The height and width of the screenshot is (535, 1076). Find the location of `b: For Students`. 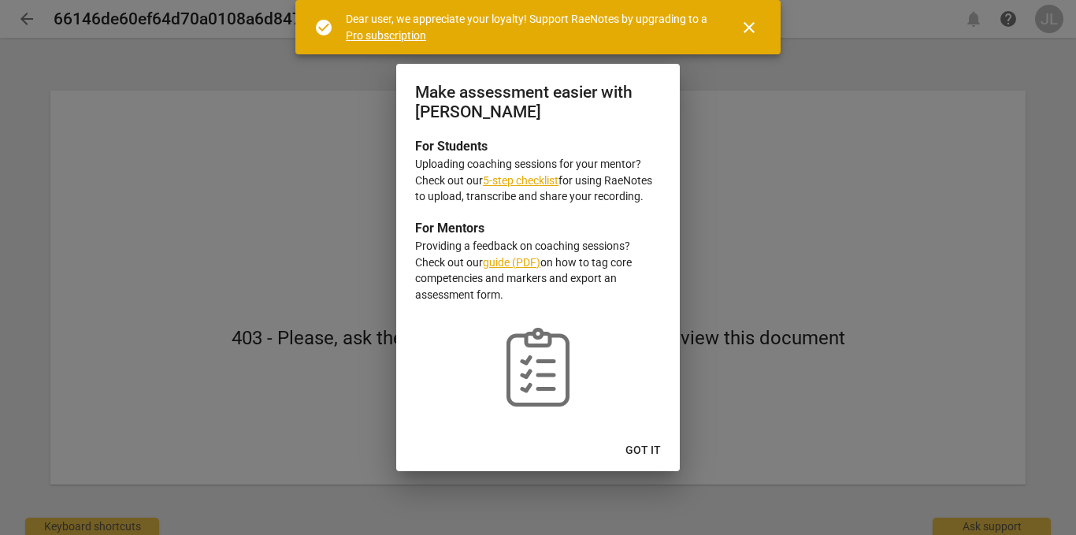

b: For Students is located at coordinates (451, 146).